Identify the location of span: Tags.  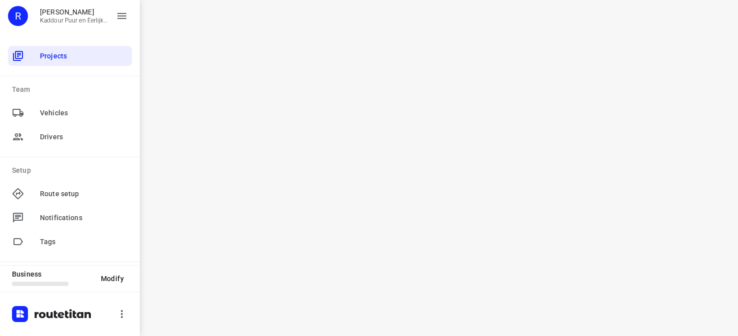
(84, 242).